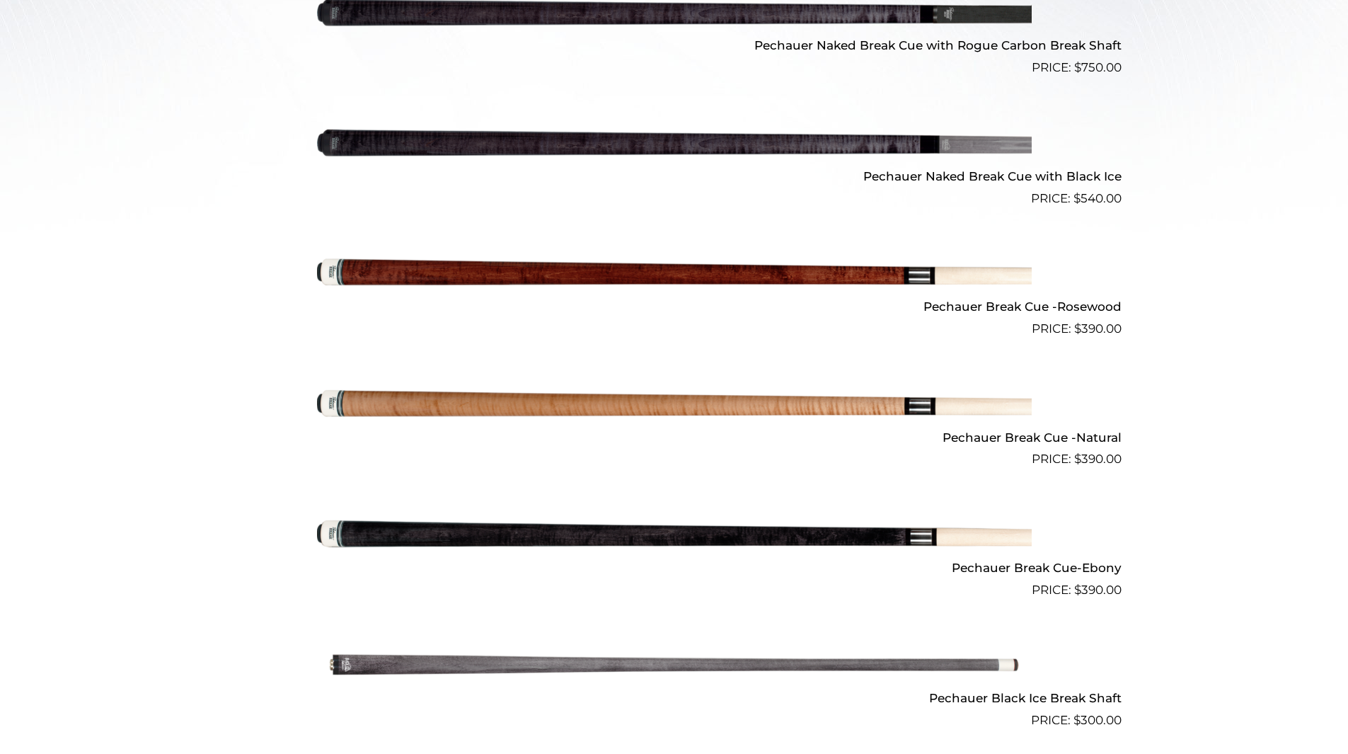 This screenshot has height=754, width=1348. What do you see at coordinates (674, 665) in the screenshot?
I see `img: Pechauer Black Ice Break Shaft` at bounding box center [674, 665].